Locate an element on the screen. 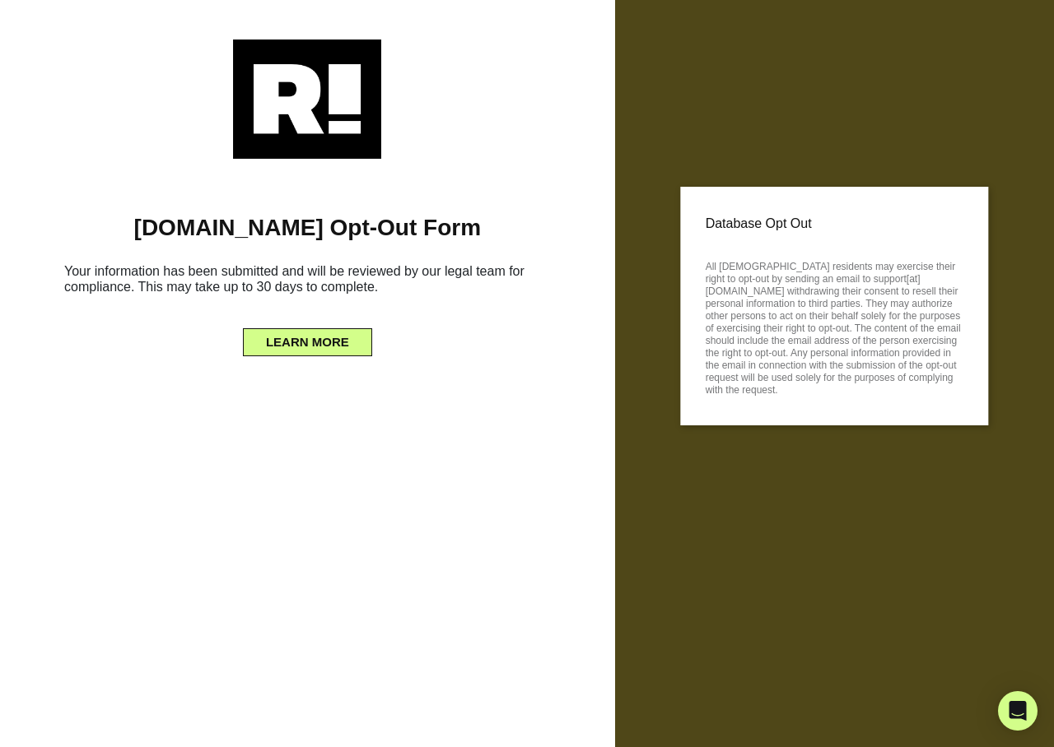 This screenshot has height=747, width=1054. img: Retention.com is located at coordinates (307, 99).